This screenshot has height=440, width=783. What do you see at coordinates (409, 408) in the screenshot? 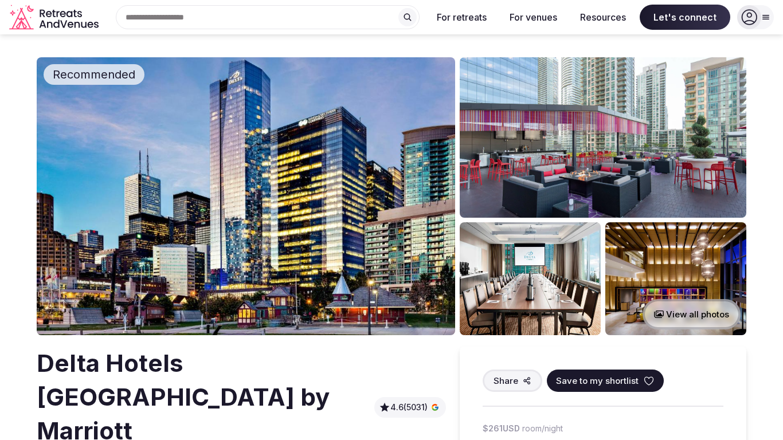
I see `span: 4.6 (5031)` at bounding box center [409, 408].